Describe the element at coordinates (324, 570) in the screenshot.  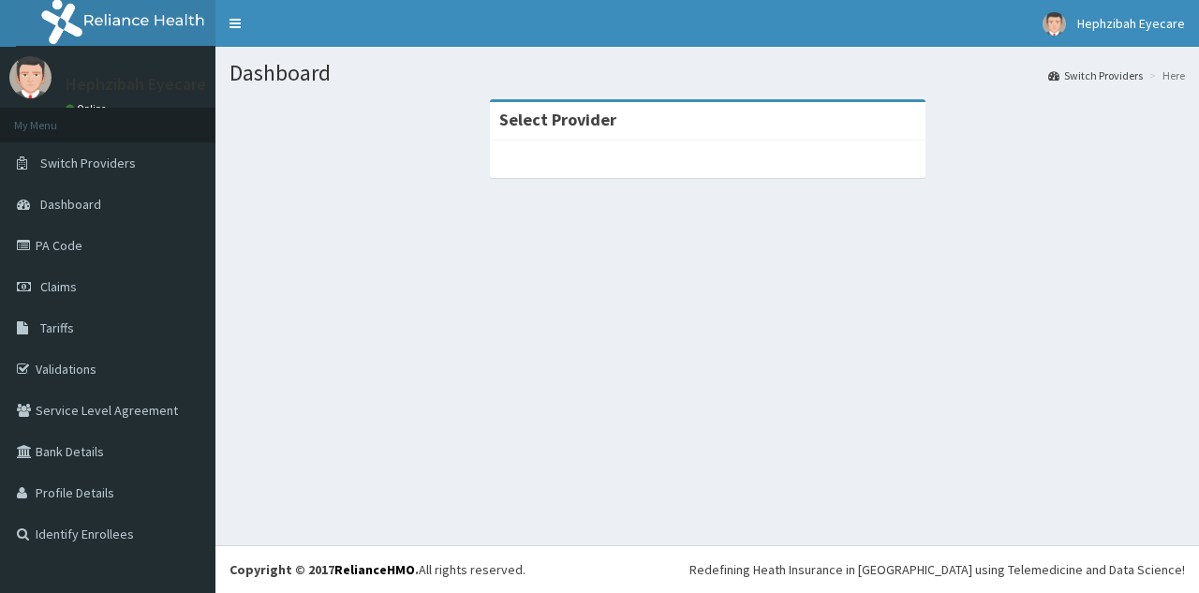
I see `strong: Copyright © 2017 .` at that location.